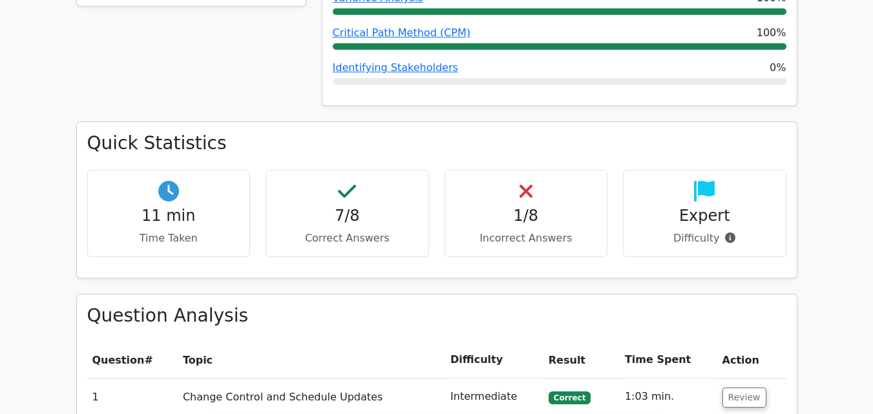 This screenshot has height=414, width=873. Describe the element at coordinates (526, 238) in the screenshot. I see `p: Incorrect Answers` at that location.